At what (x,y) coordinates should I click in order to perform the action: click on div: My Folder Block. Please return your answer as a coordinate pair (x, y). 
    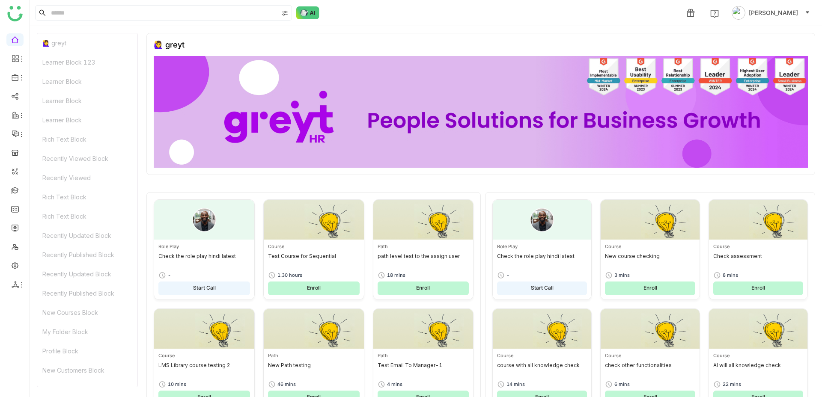
    Looking at the image, I should click on (87, 332).